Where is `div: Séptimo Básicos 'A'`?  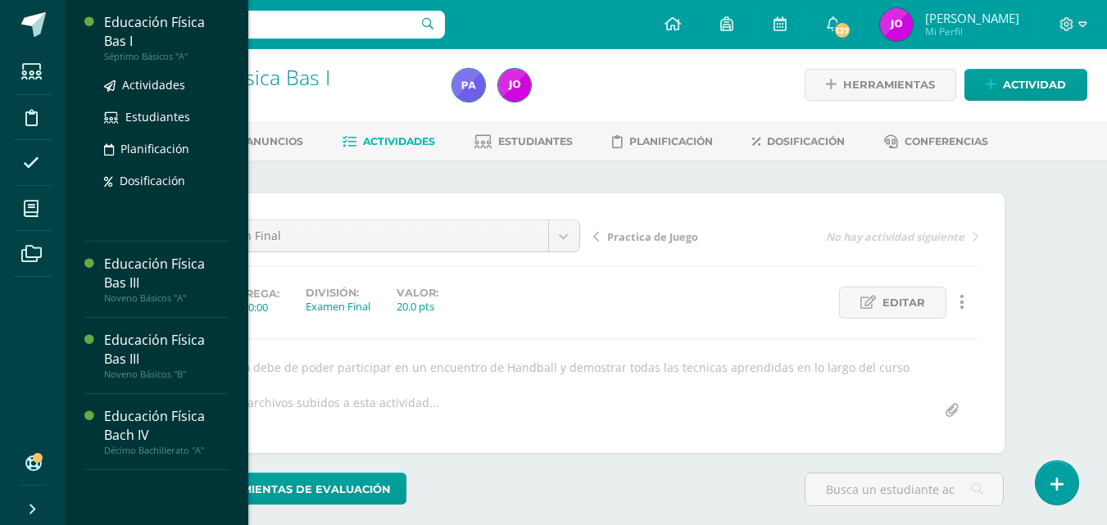
div: Séptimo Básicos 'A' is located at coordinates (280, 96).